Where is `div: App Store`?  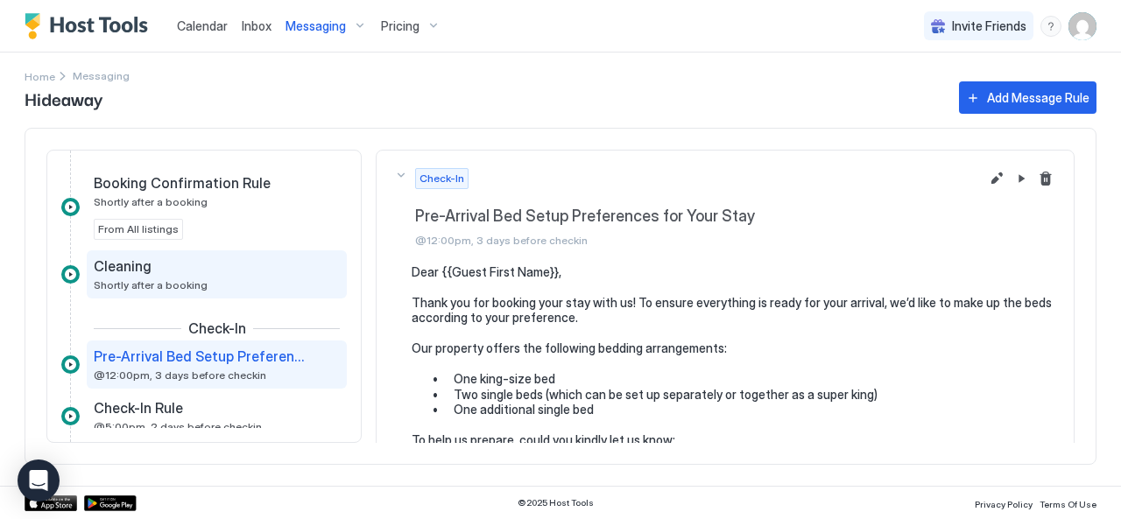
div: App Store is located at coordinates (51, 504).